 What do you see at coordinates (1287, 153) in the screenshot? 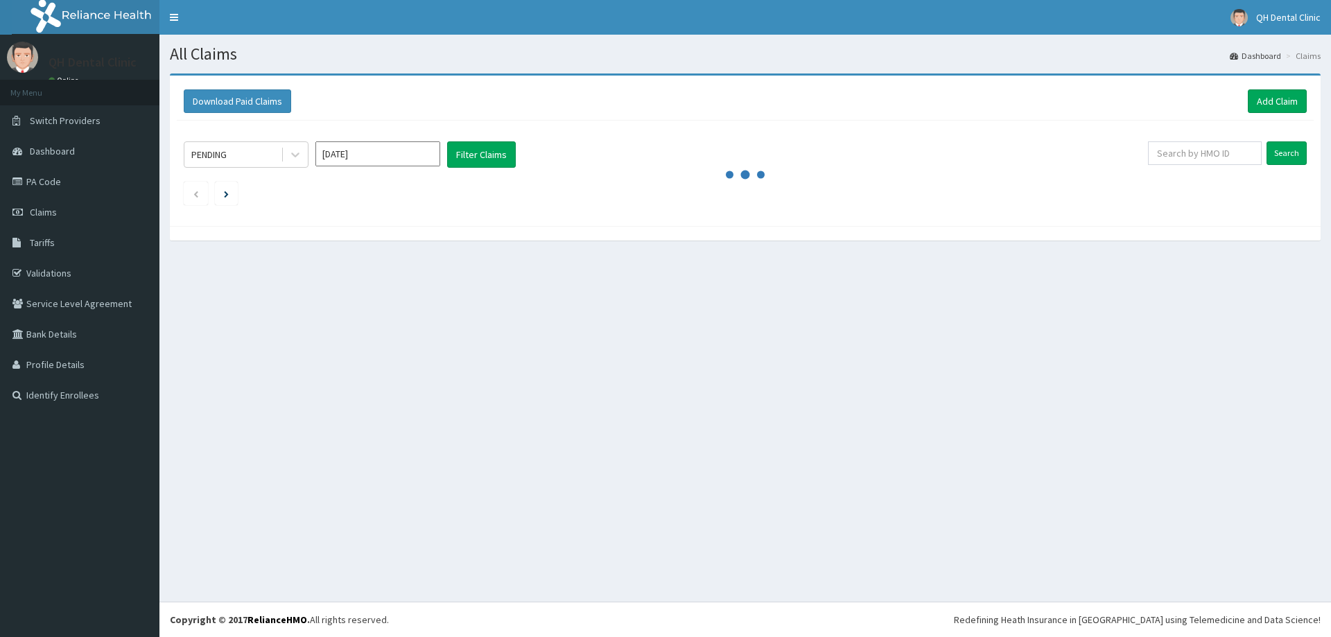
I see `input: Search` at bounding box center [1287, 153].